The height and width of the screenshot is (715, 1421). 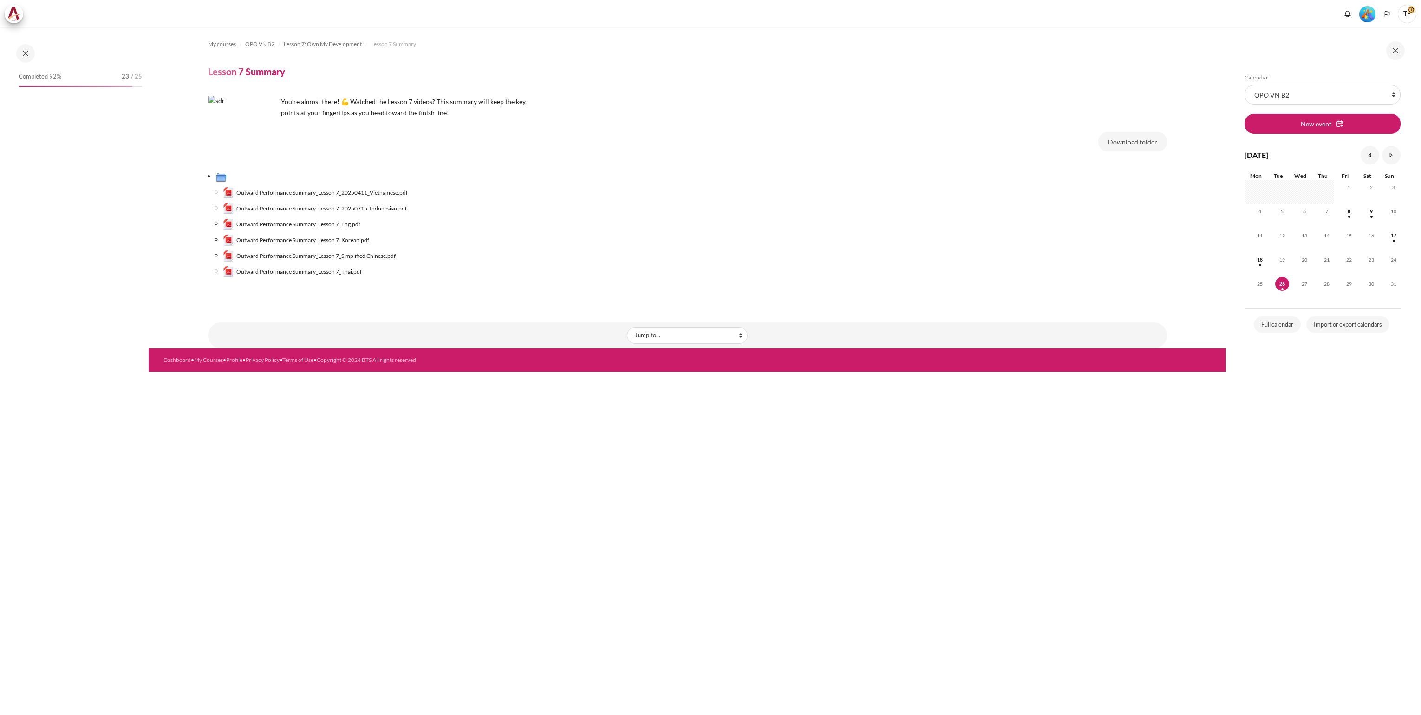 What do you see at coordinates (1349, 284) in the screenshot?
I see `span: 29` at bounding box center [1349, 284].